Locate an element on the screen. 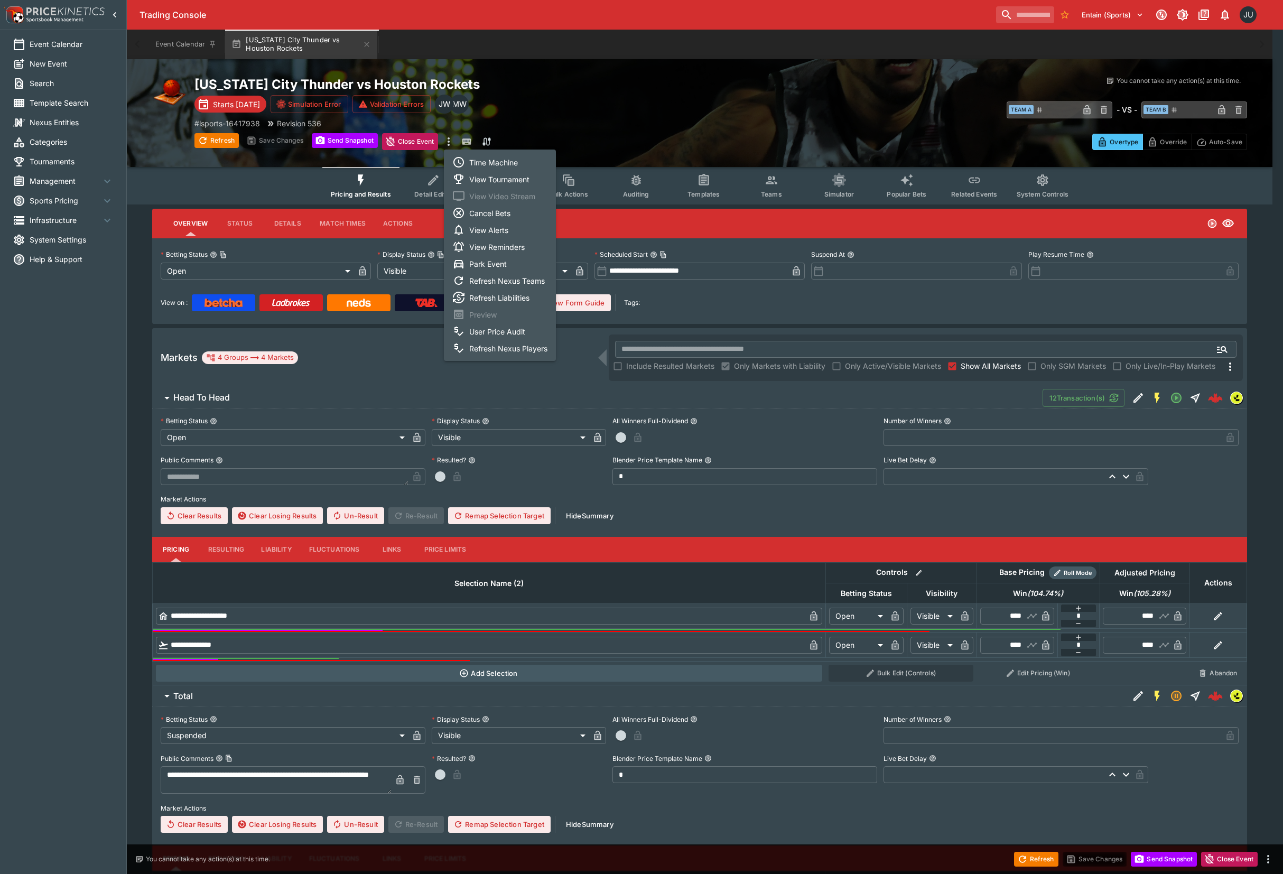 The height and width of the screenshot is (874, 1283). li: View Tournament is located at coordinates (500, 179).